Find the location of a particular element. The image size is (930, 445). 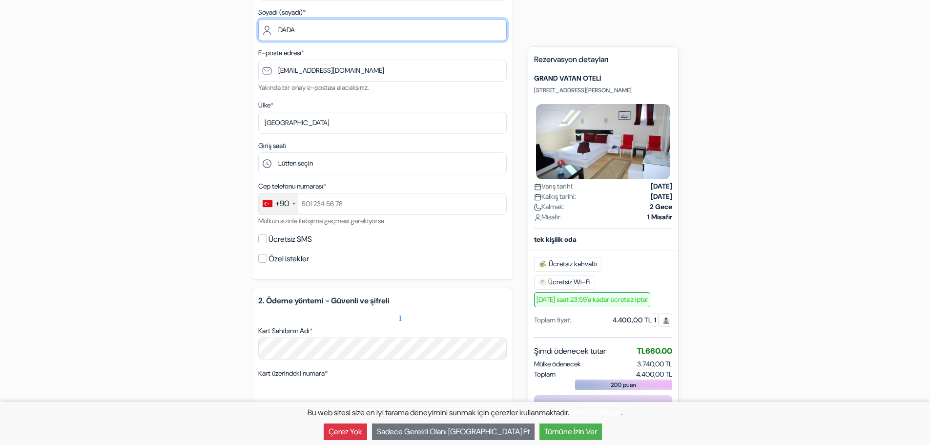

font: Mülkün sizinle iletişime geçmesi gerekiyorsa is located at coordinates (321, 221).